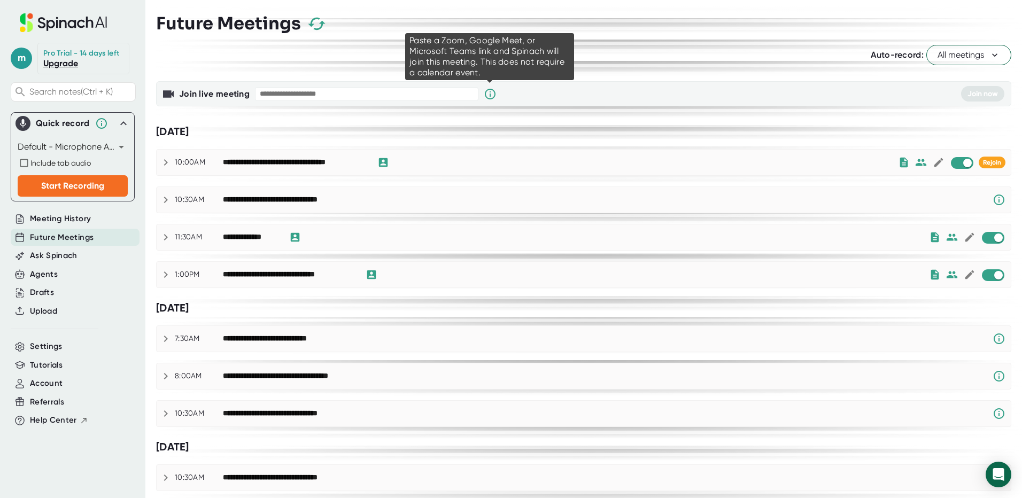 This screenshot has width=1022, height=498. I want to click on span: Settings, so click(46, 346).